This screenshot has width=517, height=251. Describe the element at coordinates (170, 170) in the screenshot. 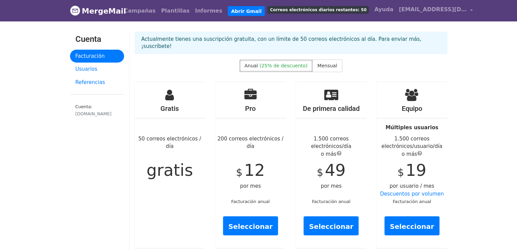

I see `font: gratis` at that location.